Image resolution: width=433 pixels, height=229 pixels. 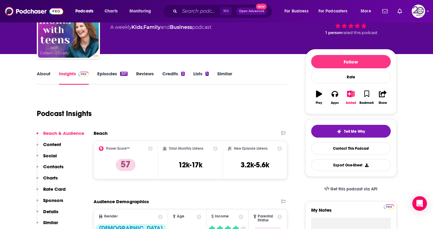 I want to click on p: Contacts, so click(x=53, y=167).